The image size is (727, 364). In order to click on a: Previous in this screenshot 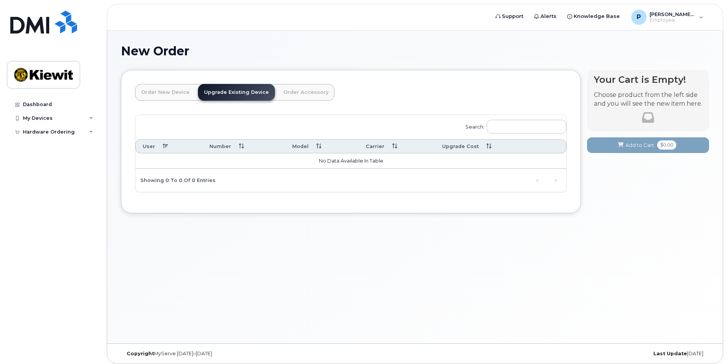, I will do `click(537, 180)`.